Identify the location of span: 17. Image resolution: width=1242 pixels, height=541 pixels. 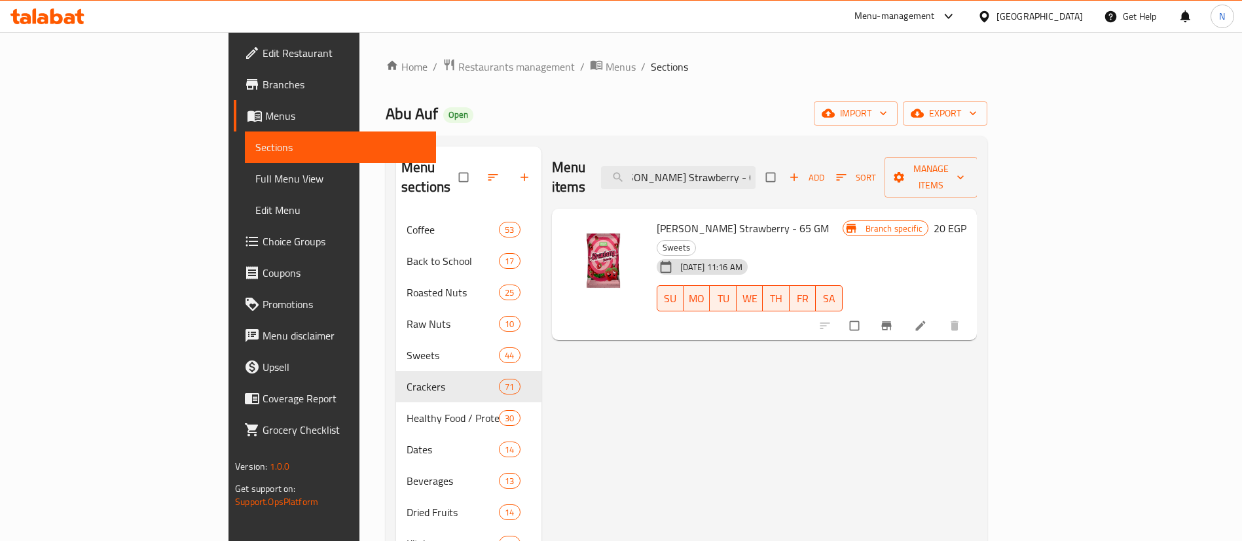
(509, 261).